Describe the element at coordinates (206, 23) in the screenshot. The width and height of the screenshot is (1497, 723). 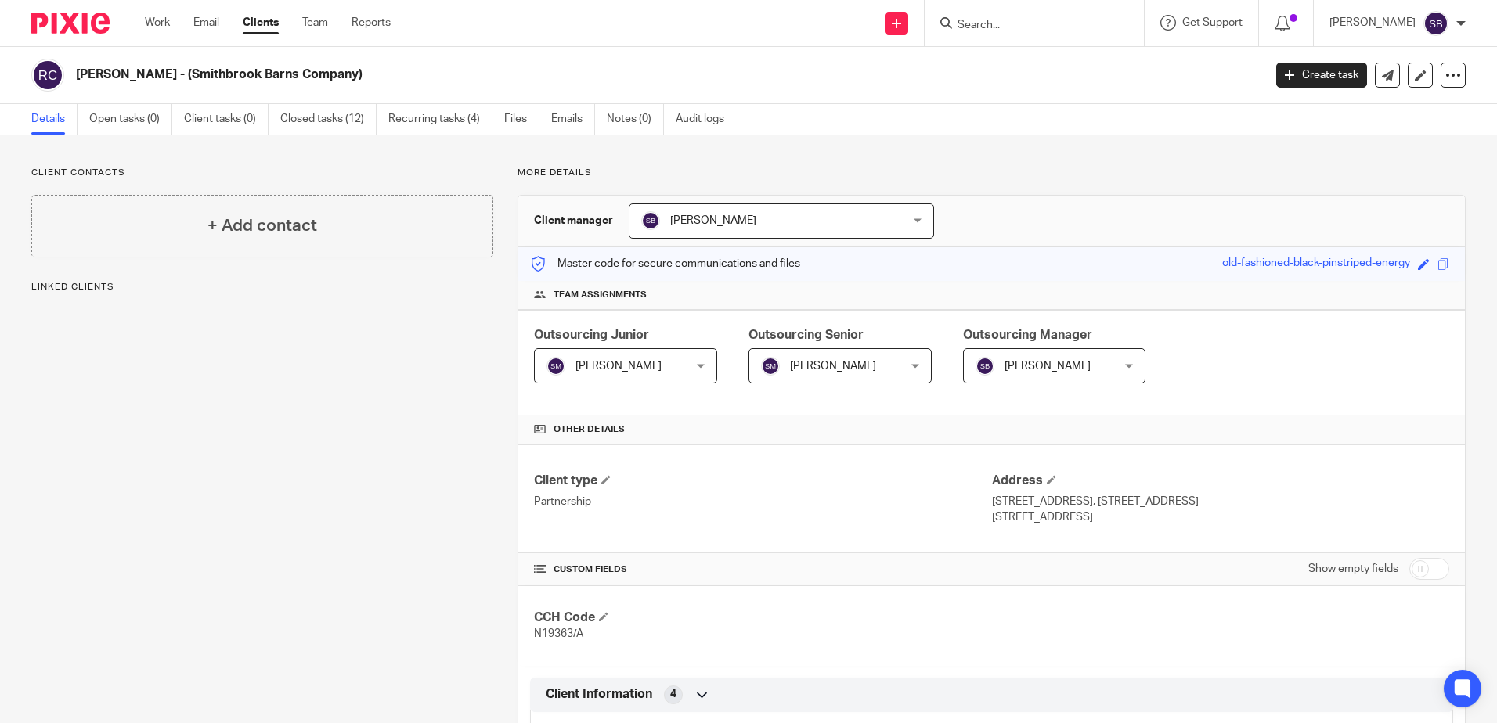
I see `a: Email` at that location.